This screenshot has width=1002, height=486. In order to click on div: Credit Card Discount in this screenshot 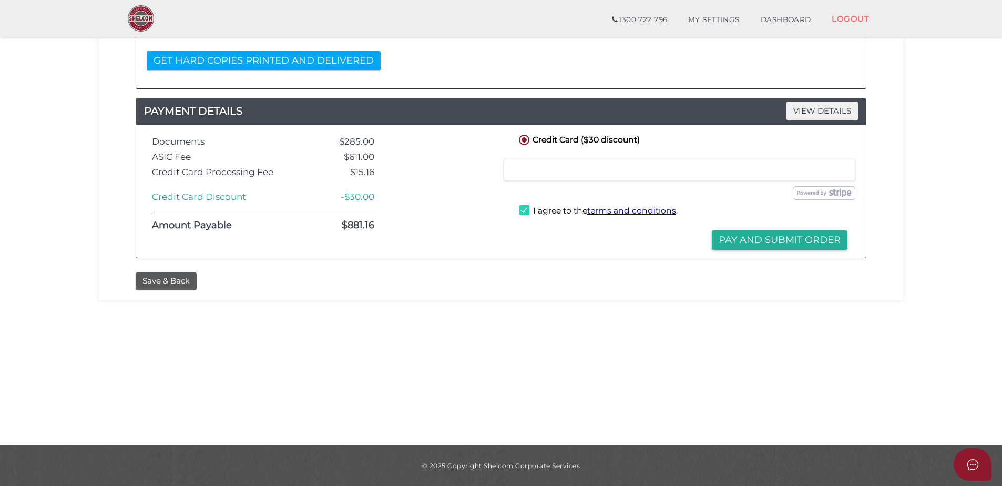, I will do `click(221, 197)`.